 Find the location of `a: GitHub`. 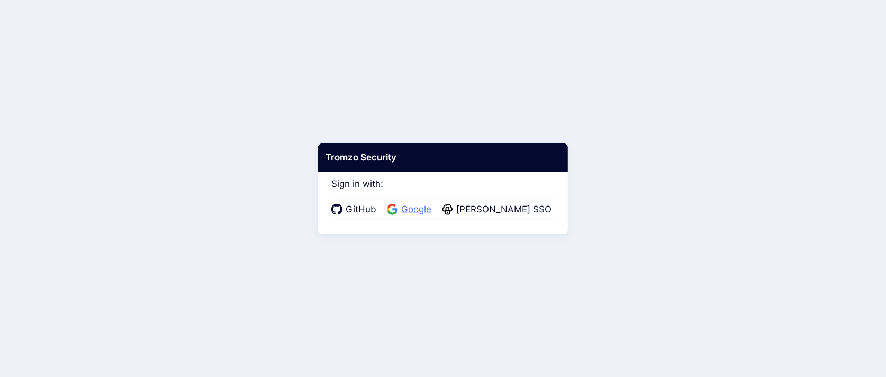

a: GitHub is located at coordinates (355, 209).